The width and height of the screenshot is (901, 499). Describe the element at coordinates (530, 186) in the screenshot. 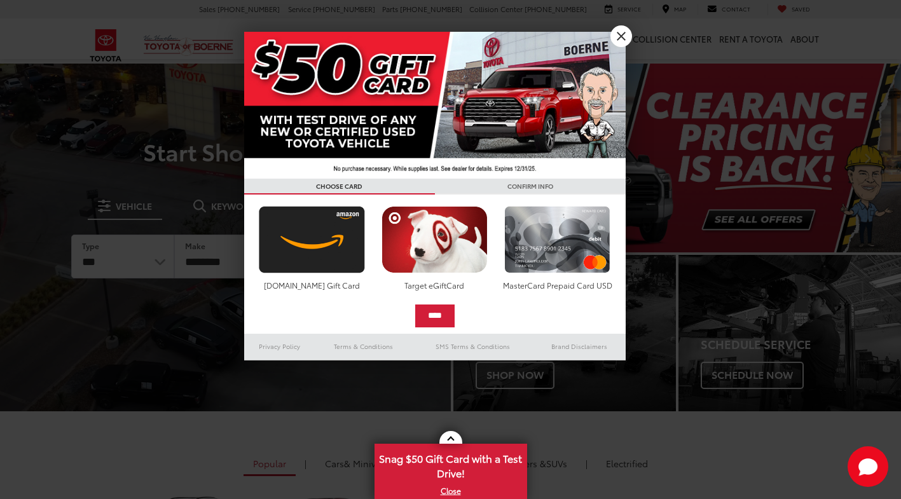

I see `h3: CONFIRM INFO` at that location.